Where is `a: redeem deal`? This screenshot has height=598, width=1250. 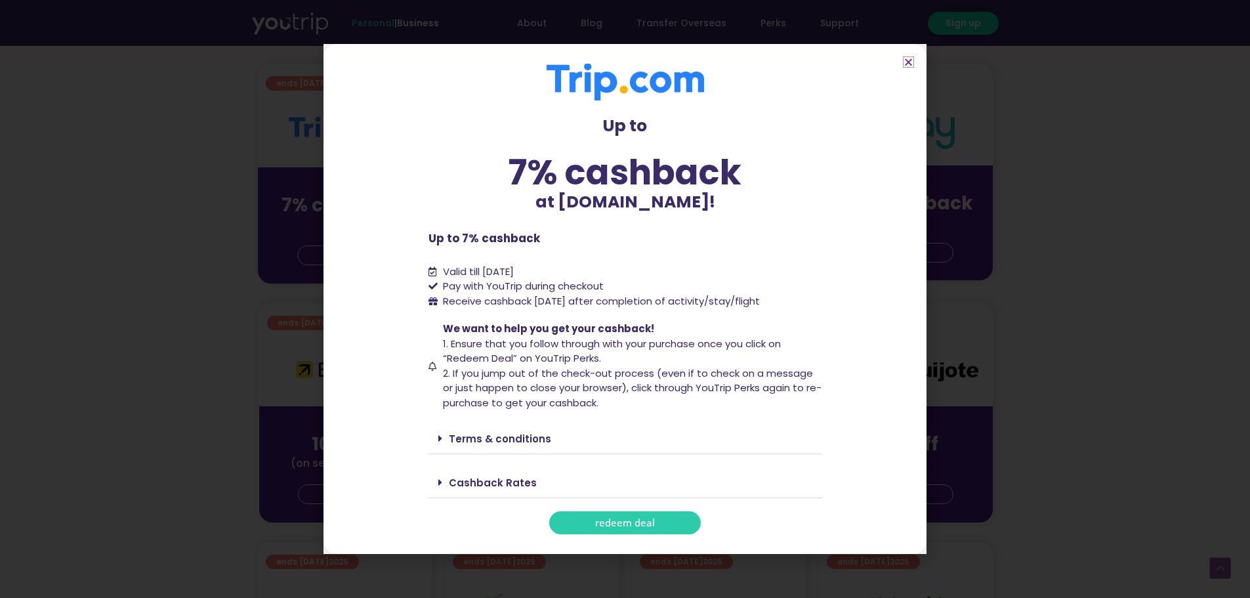 a: redeem deal is located at coordinates (625, 522).